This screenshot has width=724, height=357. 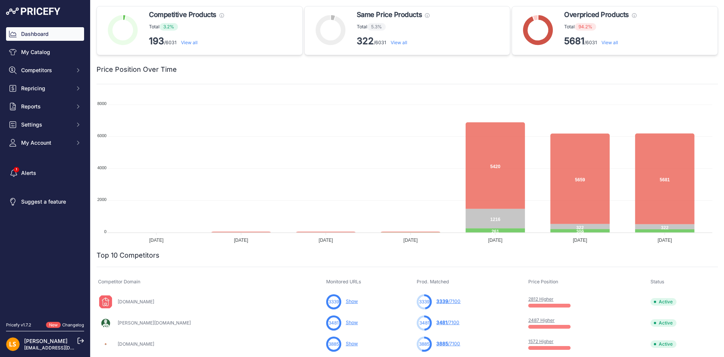 What do you see at coordinates (543, 281) in the screenshot?
I see `span: Price Position` at bounding box center [543, 281].